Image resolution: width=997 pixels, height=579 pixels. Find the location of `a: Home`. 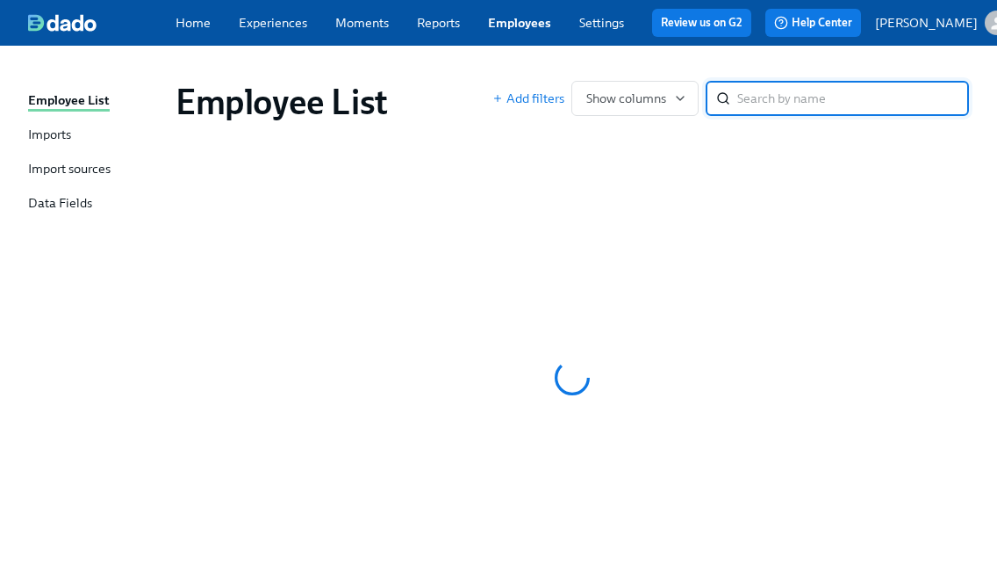

a: Home is located at coordinates (193, 23).